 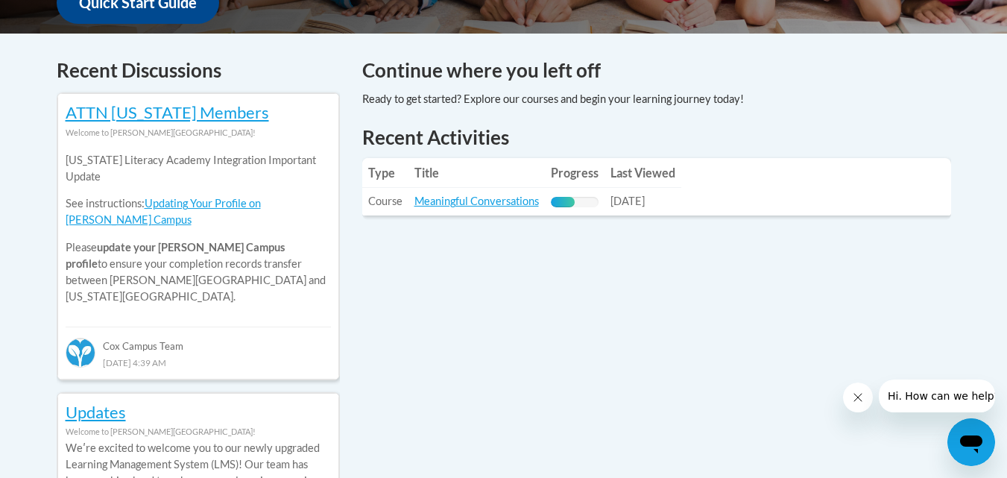 I want to click on a: Meaningful Conversations, so click(x=476, y=200).